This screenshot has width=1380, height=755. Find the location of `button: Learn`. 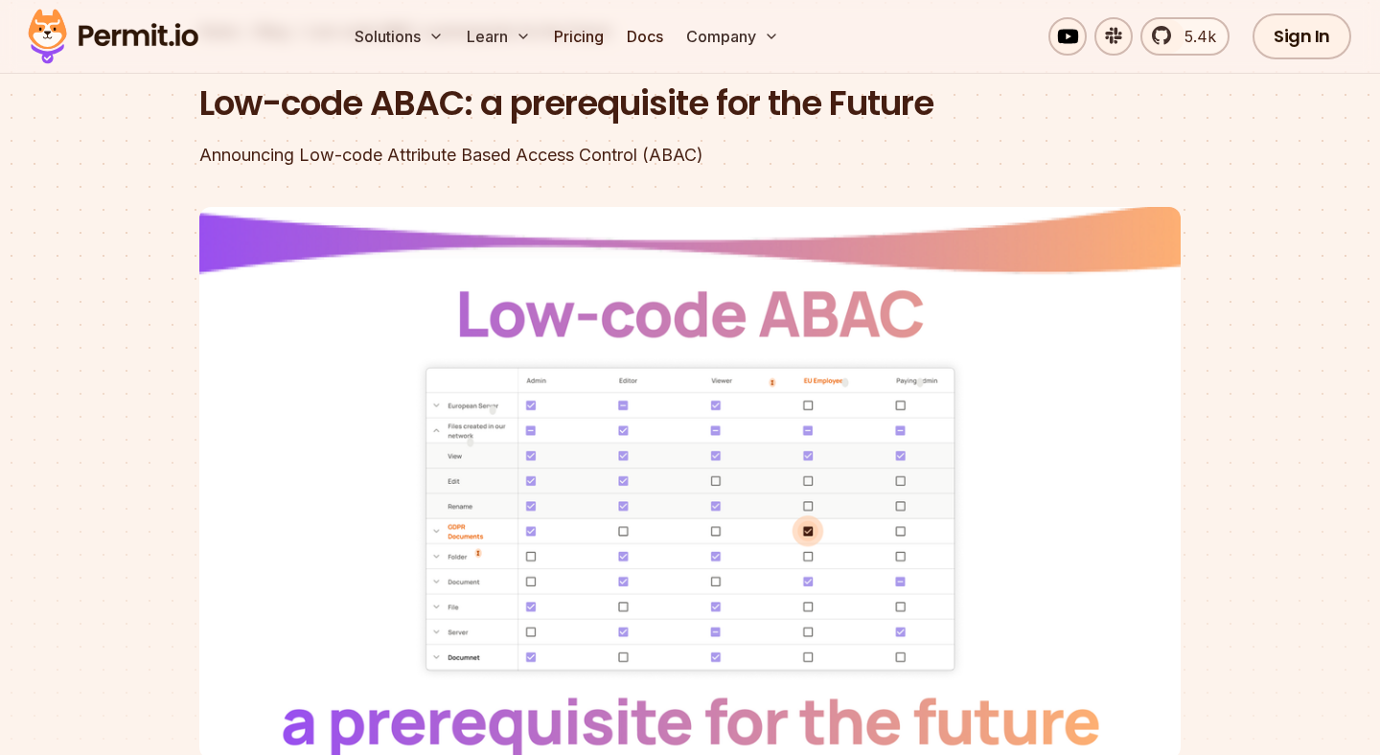

button: Learn is located at coordinates (498, 36).